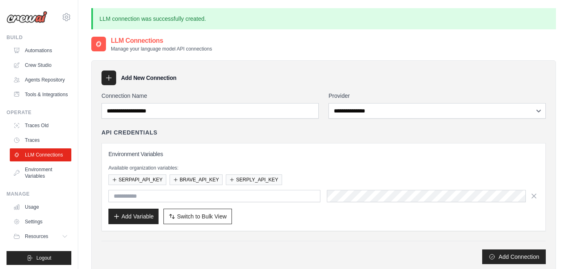  I want to click on label: Connection Name, so click(210, 96).